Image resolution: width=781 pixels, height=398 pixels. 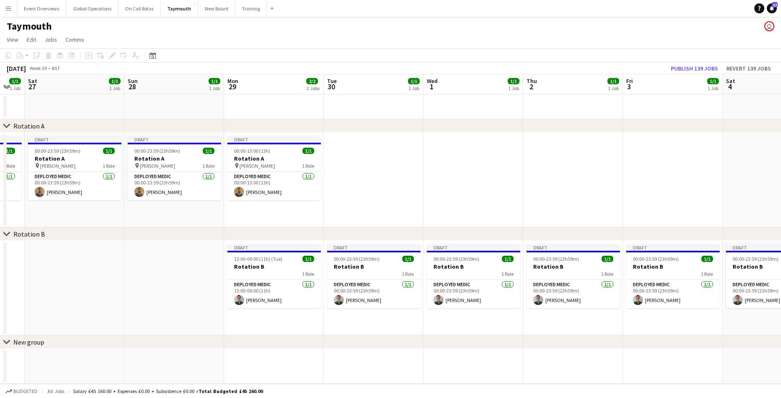 I want to click on button: Training, so click(x=251, y=8).